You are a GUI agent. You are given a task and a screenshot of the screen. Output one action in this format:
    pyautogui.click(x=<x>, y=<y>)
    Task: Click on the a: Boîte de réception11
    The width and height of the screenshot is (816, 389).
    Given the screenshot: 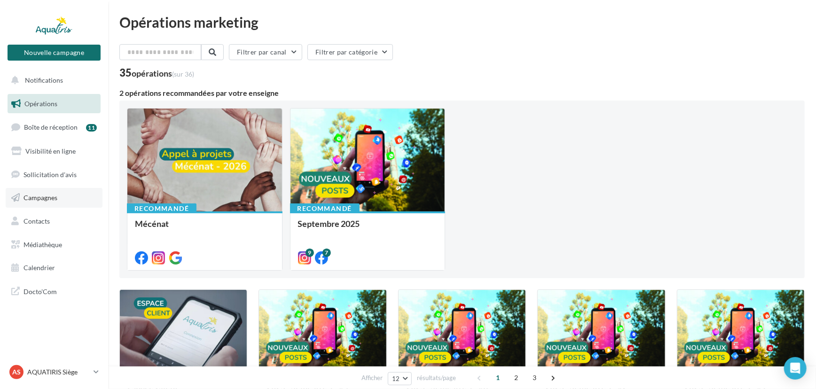 What is the action you would take?
    pyautogui.click(x=54, y=127)
    